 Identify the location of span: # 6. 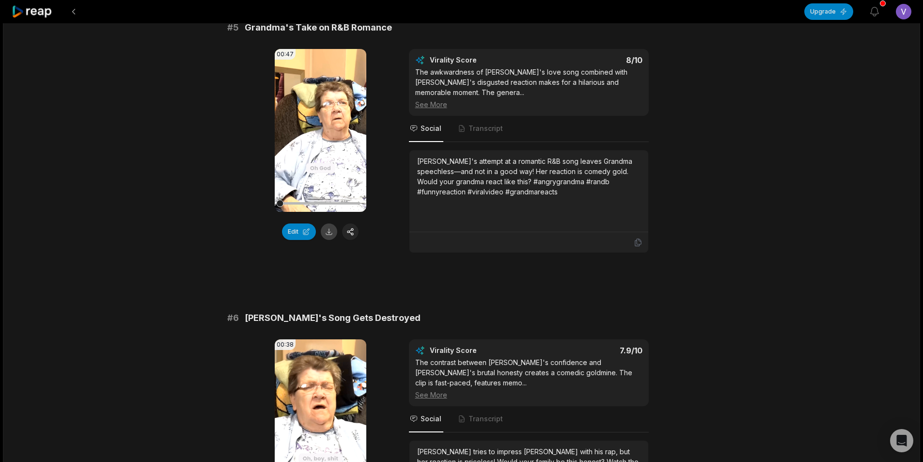
(233, 318).